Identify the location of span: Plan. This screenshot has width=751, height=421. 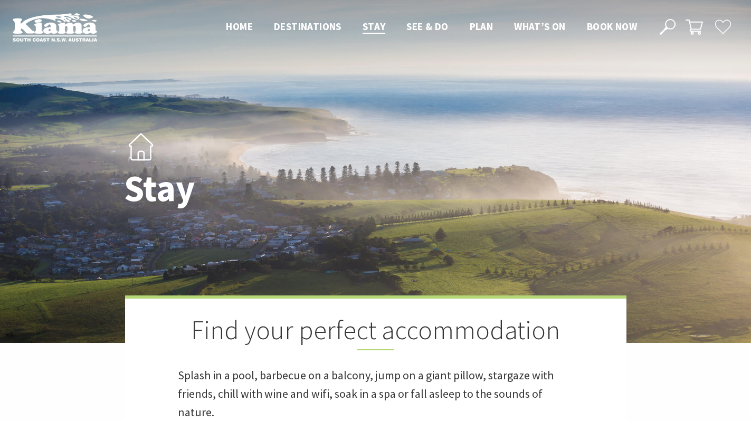
(482, 26).